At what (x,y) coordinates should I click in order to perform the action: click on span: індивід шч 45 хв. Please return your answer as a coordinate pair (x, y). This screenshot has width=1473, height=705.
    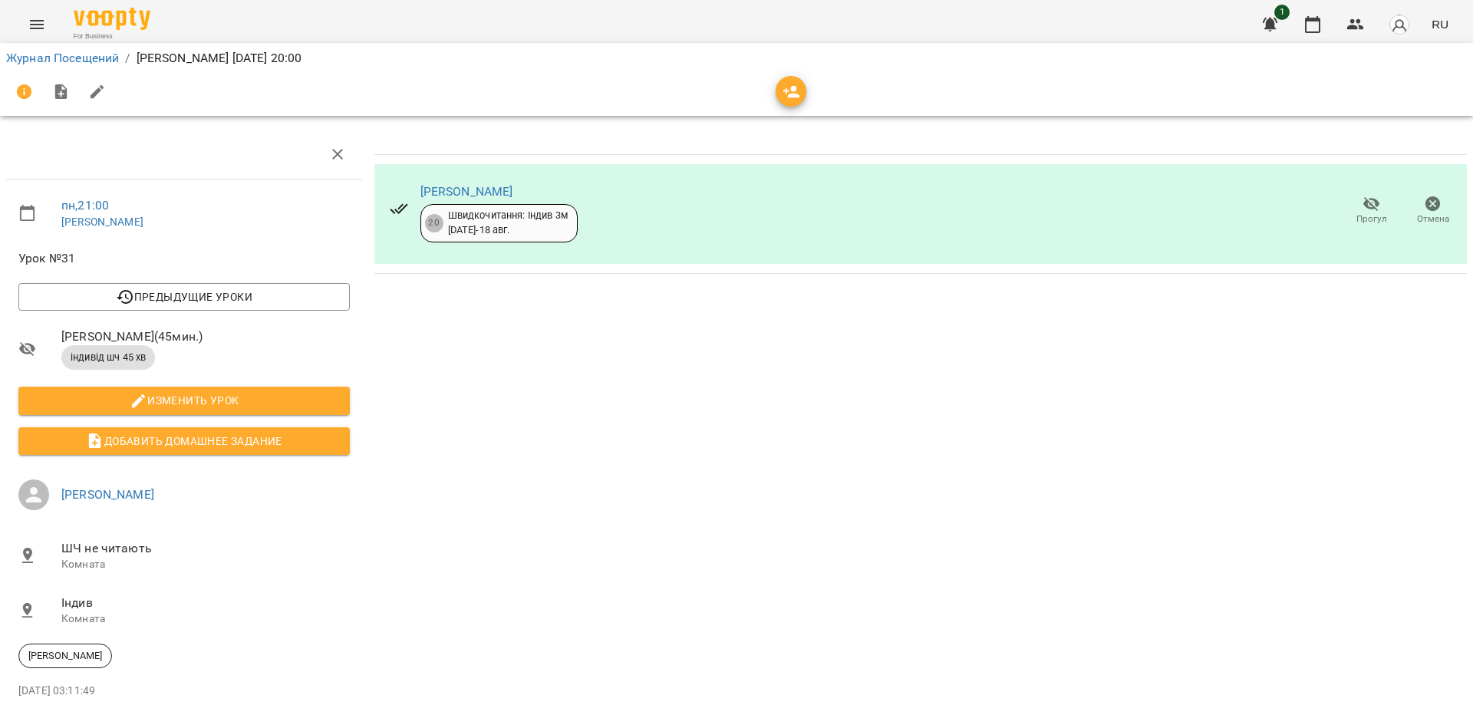
    Looking at the image, I should click on (108, 358).